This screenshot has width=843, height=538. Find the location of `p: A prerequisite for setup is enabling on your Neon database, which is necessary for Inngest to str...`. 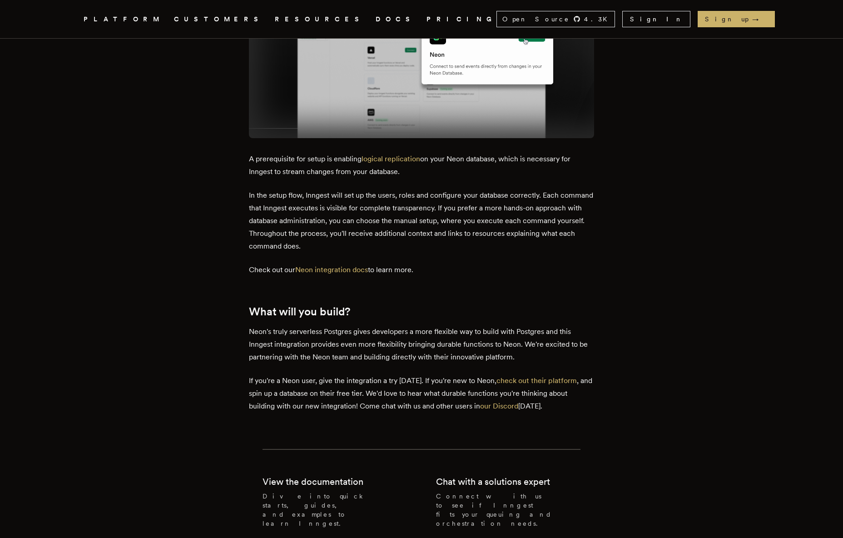

p: A prerequisite for setup is enabling on your Neon database, which is necessary for Inngest to str... is located at coordinates (421, 165).